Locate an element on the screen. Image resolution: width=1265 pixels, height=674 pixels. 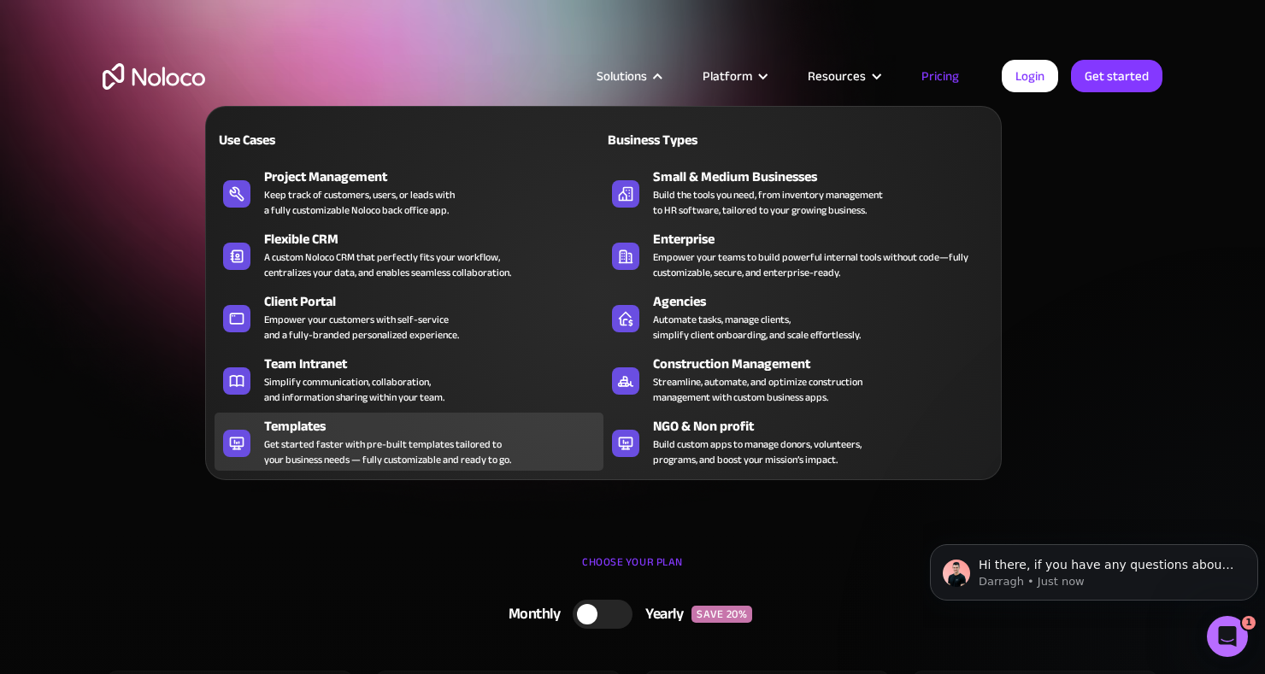
a: Pricing is located at coordinates (940, 76).